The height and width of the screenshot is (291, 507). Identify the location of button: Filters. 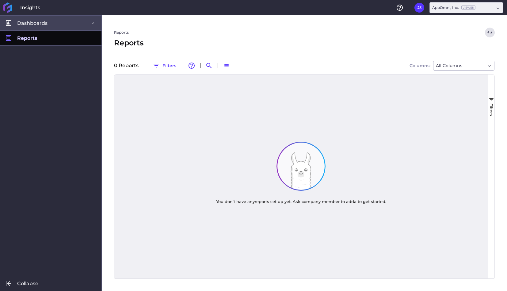
(164, 66).